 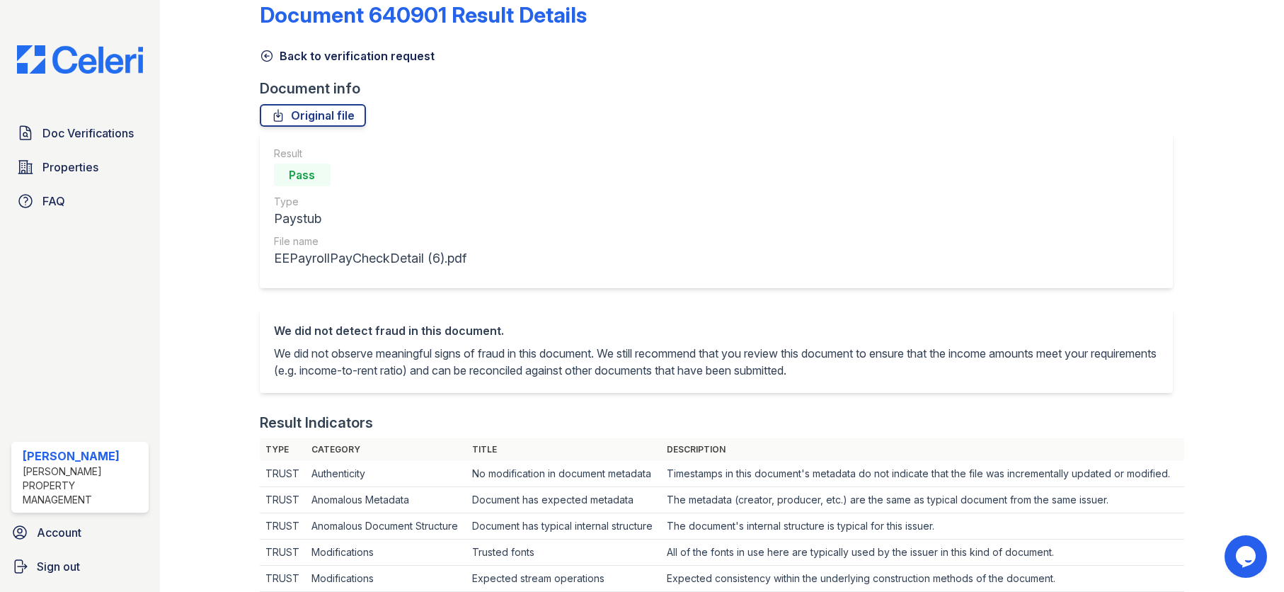 What do you see at coordinates (282, 449) in the screenshot?
I see `th: Type` at bounding box center [282, 449].